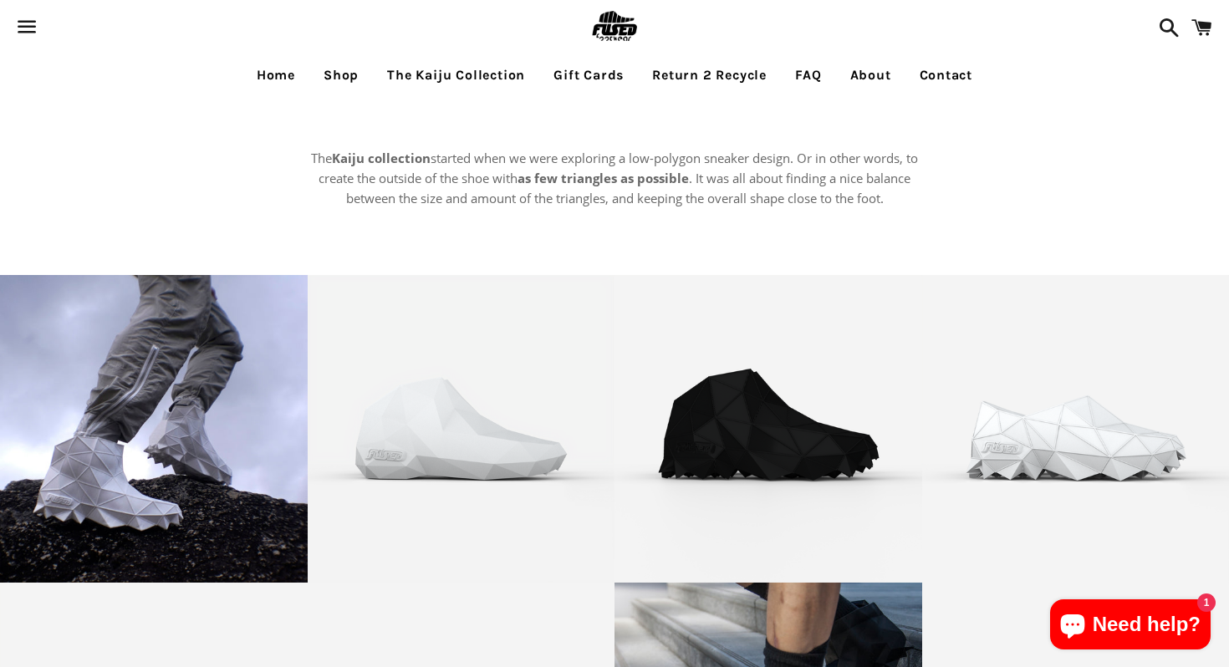  What do you see at coordinates (709, 75) in the screenshot?
I see `a: Return 2 Recycle` at bounding box center [709, 75].